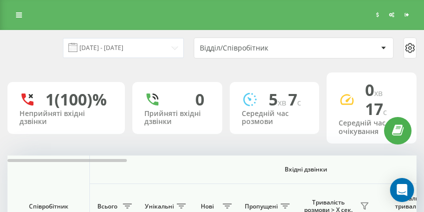 The width and height of the screenshot is (424, 212). Describe the element at coordinates (372, 127) in the screenshot. I see `div: Середній час очікування` at that location.